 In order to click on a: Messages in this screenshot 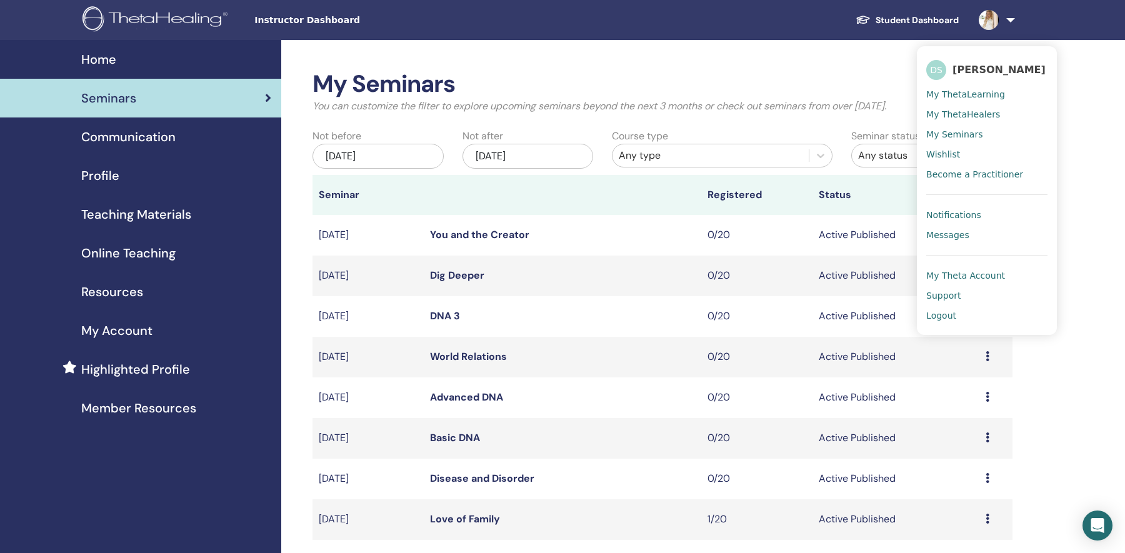, I will do `click(986, 235)`.